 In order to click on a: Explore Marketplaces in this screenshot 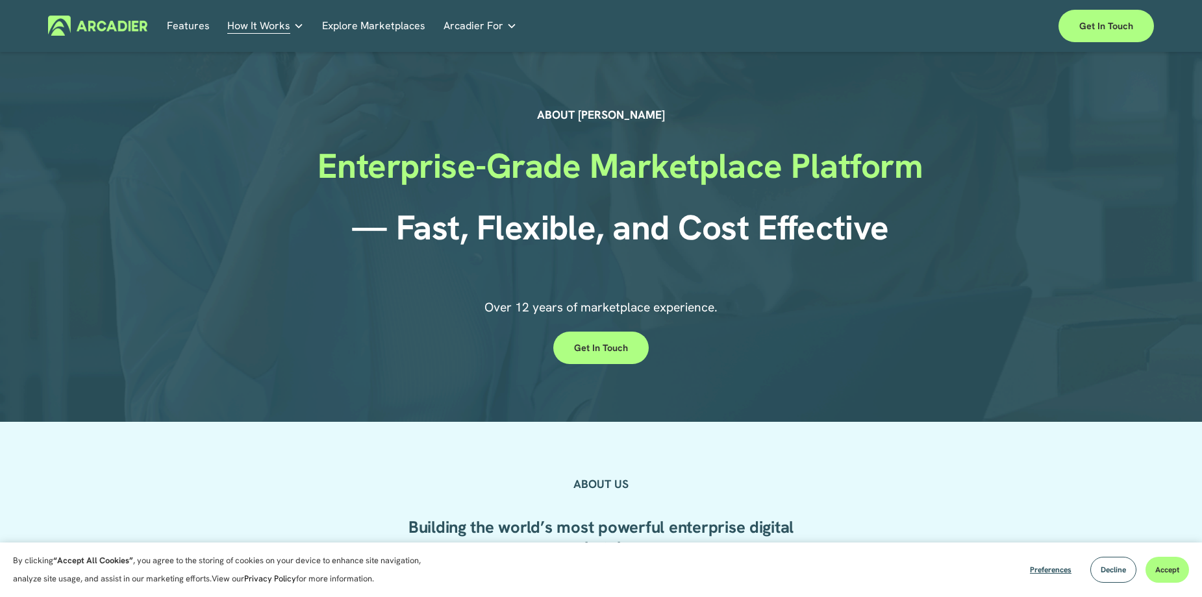, I will do `click(373, 25)`.